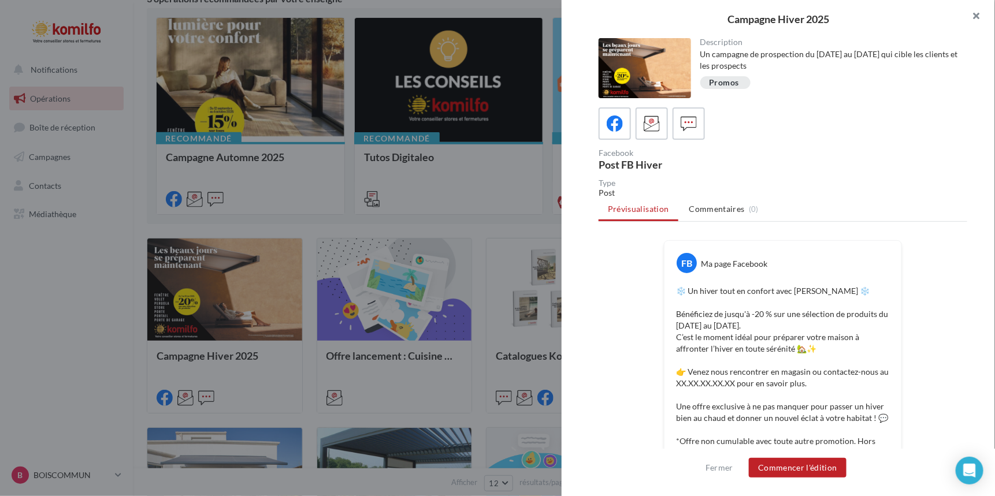 Image resolution: width=995 pixels, height=496 pixels. What do you see at coordinates (734, 264) in the screenshot?
I see `div: Ma page Facebook` at bounding box center [734, 264].